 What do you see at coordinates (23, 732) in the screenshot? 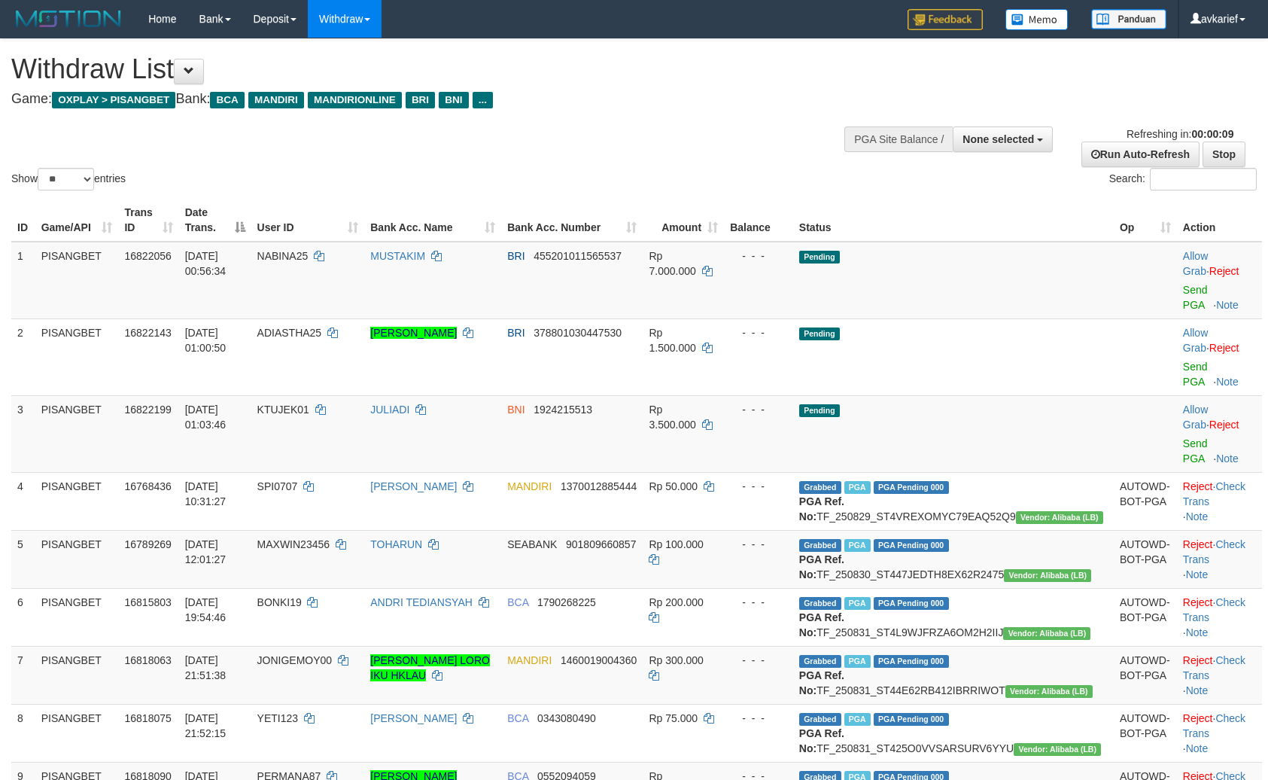
I see `td: 8` at bounding box center [23, 732].